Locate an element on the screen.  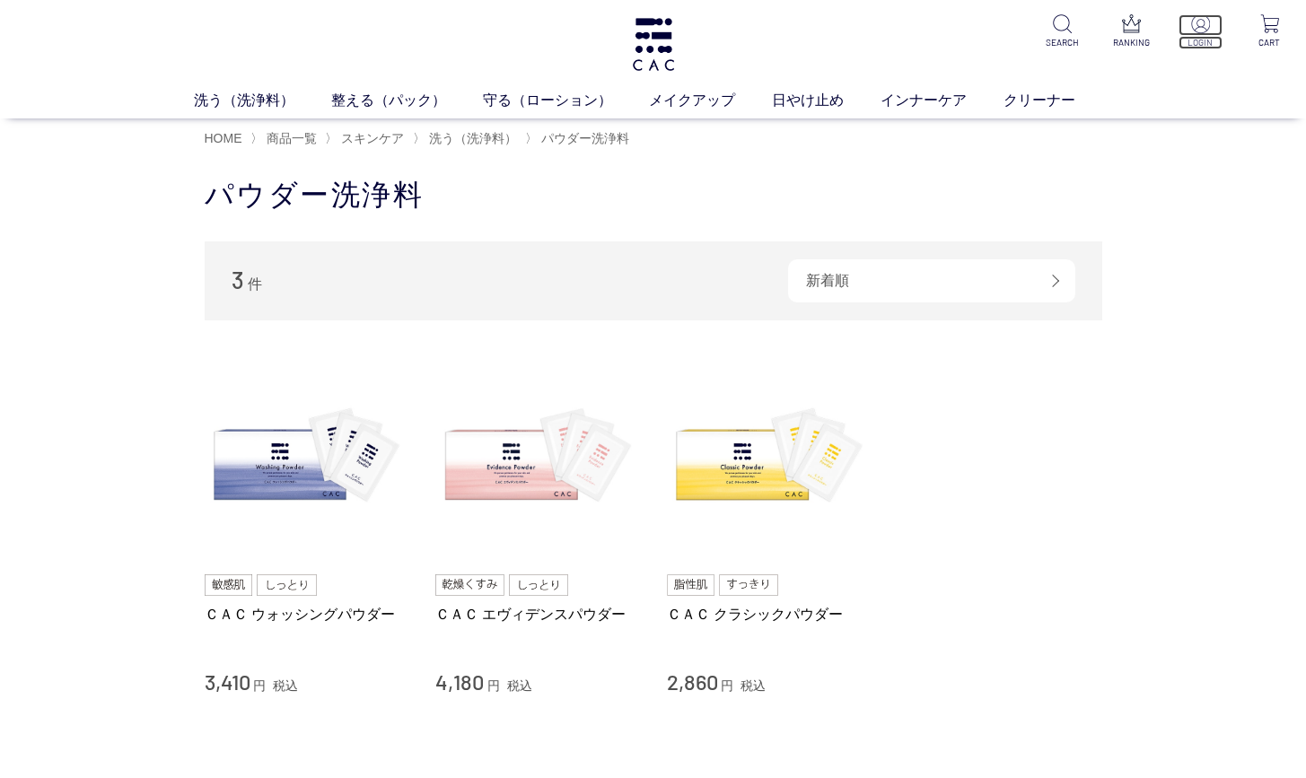
a: 商品一覧 is located at coordinates (290, 138).